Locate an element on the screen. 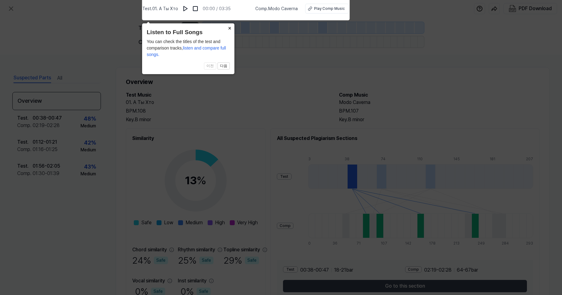 Image resolution: width=562 pixels, height=295 pixels. img: stop is located at coordinates (195, 9).